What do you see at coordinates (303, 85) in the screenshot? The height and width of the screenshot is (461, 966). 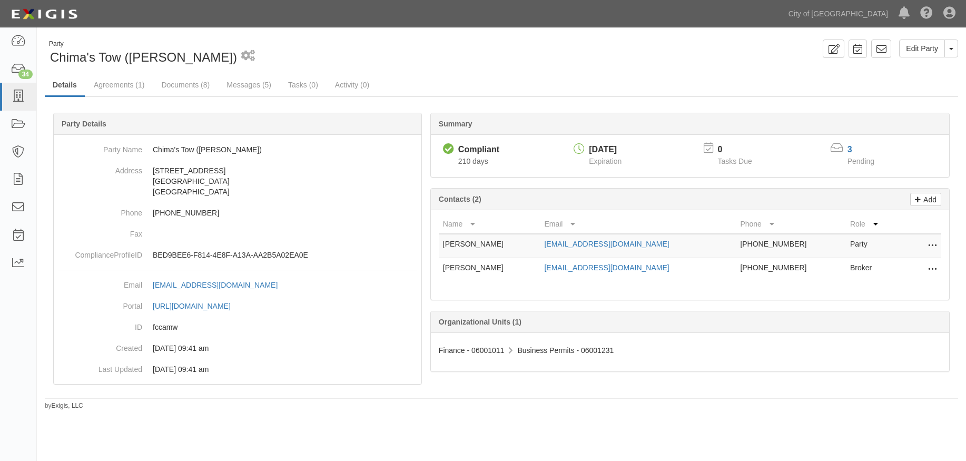 I see `a: Tasks (0)` at bounding box center [303, 85].